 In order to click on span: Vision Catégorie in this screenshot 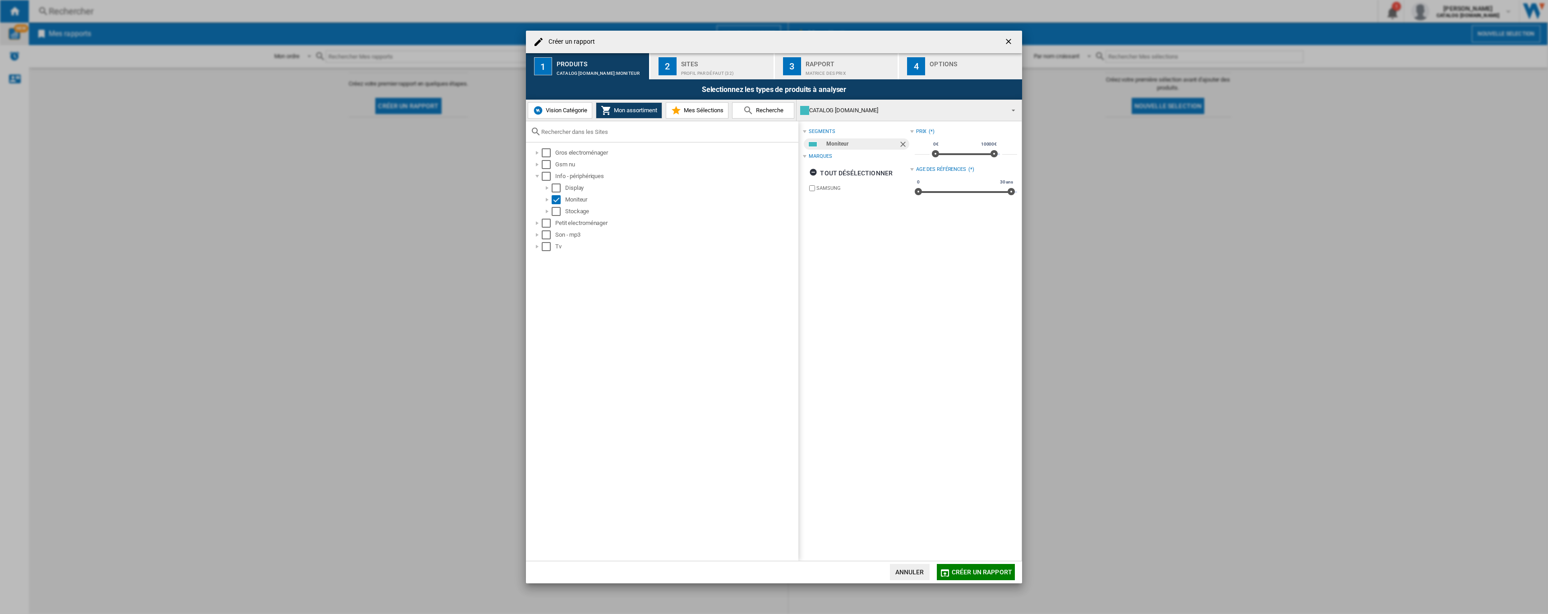, I will do `click(565, 110)`.